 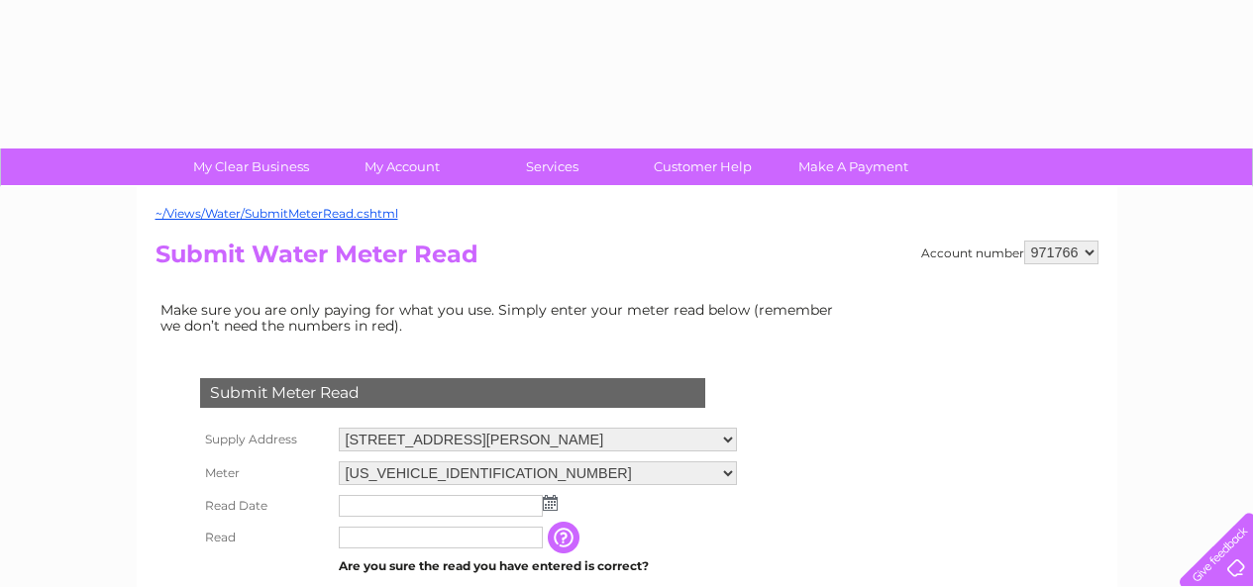 What do you see at coordinates (265, 474) in the screenshot?
I see `th: Meter` at bounding box center [265, 474].